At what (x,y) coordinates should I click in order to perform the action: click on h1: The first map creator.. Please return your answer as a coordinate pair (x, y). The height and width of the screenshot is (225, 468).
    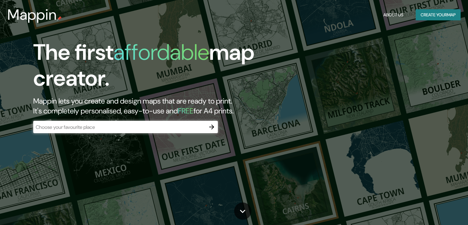
    Looking at the image, I should click on (150, 68).